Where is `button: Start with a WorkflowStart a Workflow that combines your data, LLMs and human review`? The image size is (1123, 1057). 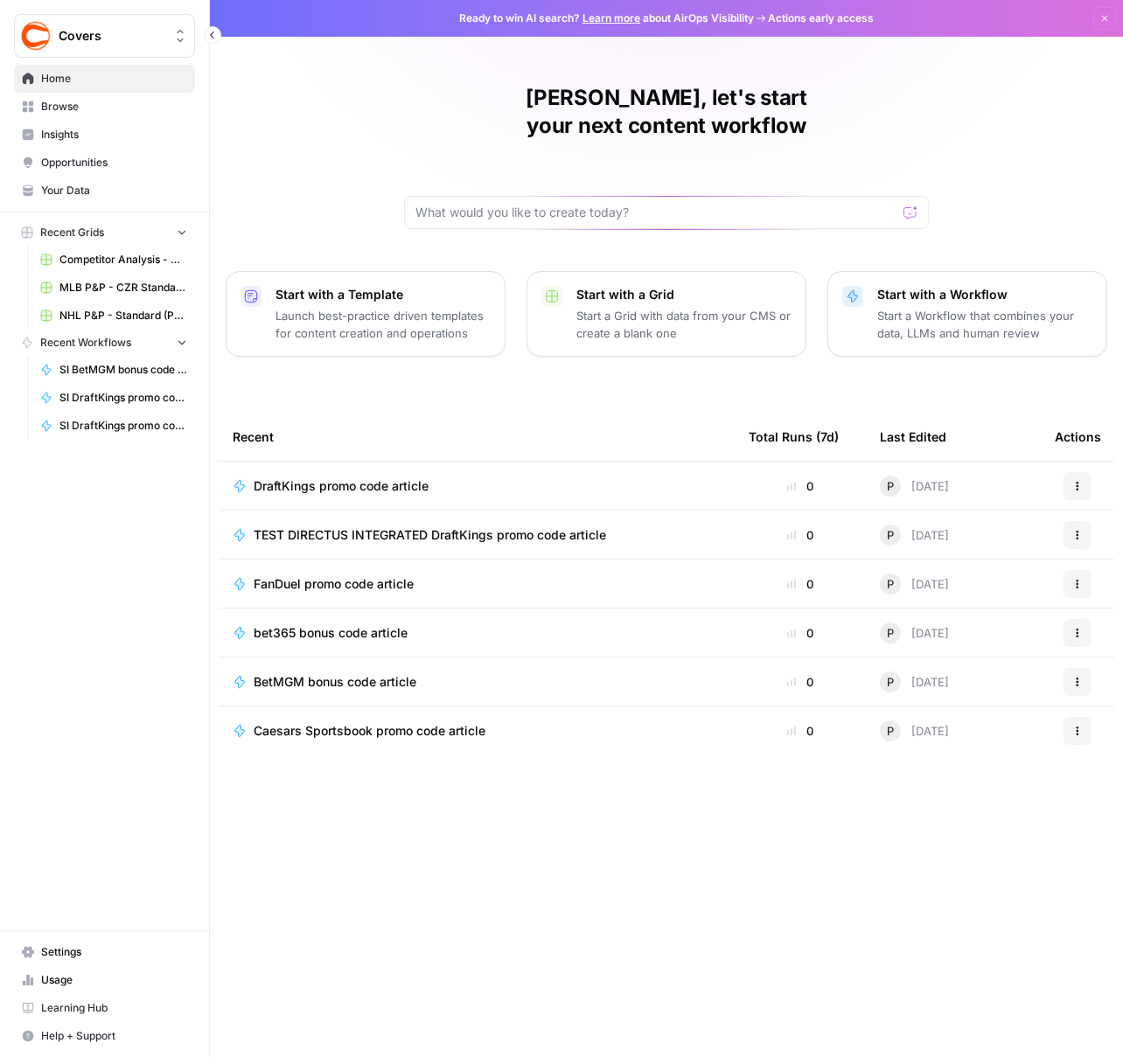 button: Start with a WorkflowStart a Workflow that combines your data, LLMs and human review is located at coordinates (967, 314).